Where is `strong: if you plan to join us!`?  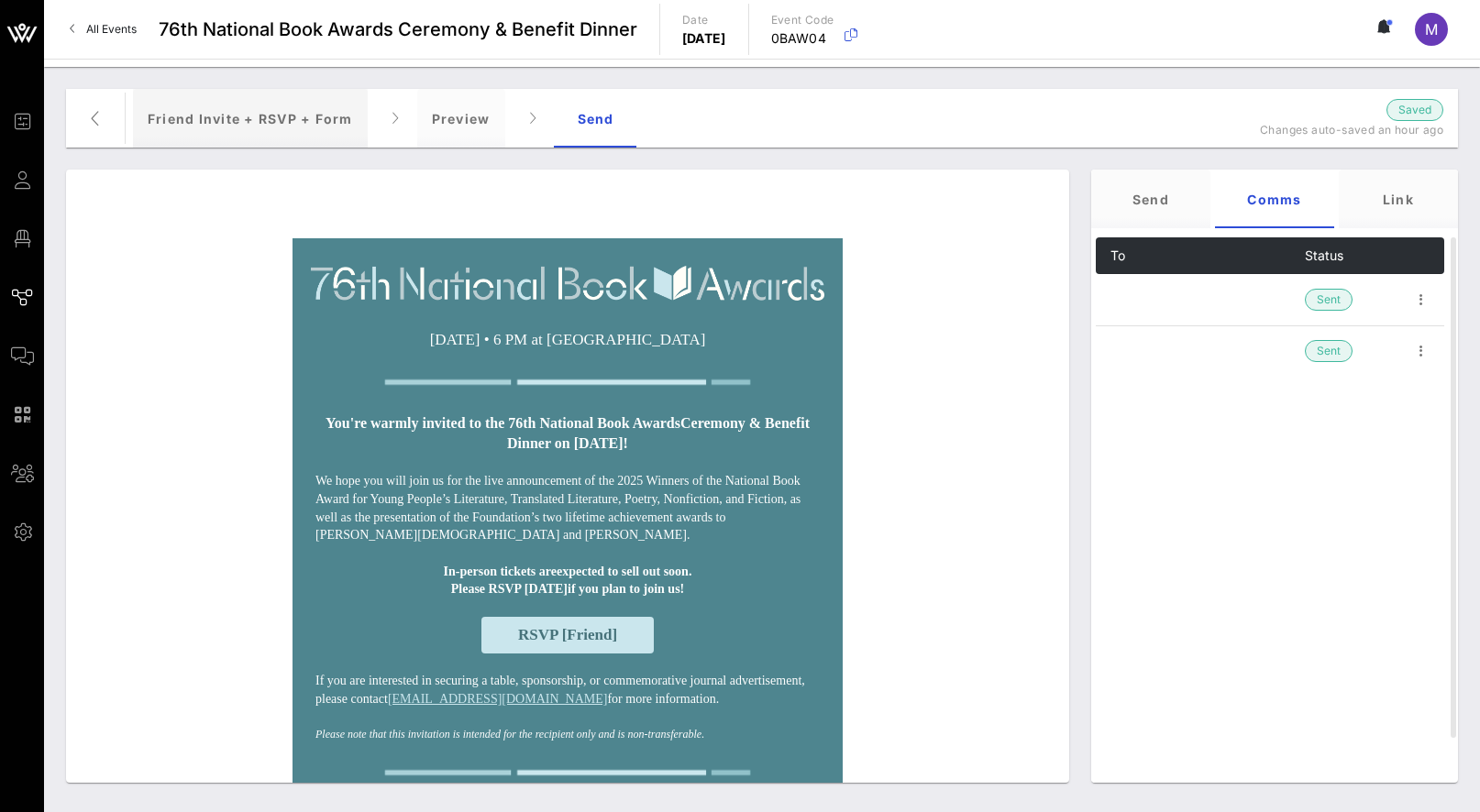
strong: if you plan to join us! is located at coordinates (625, 589).